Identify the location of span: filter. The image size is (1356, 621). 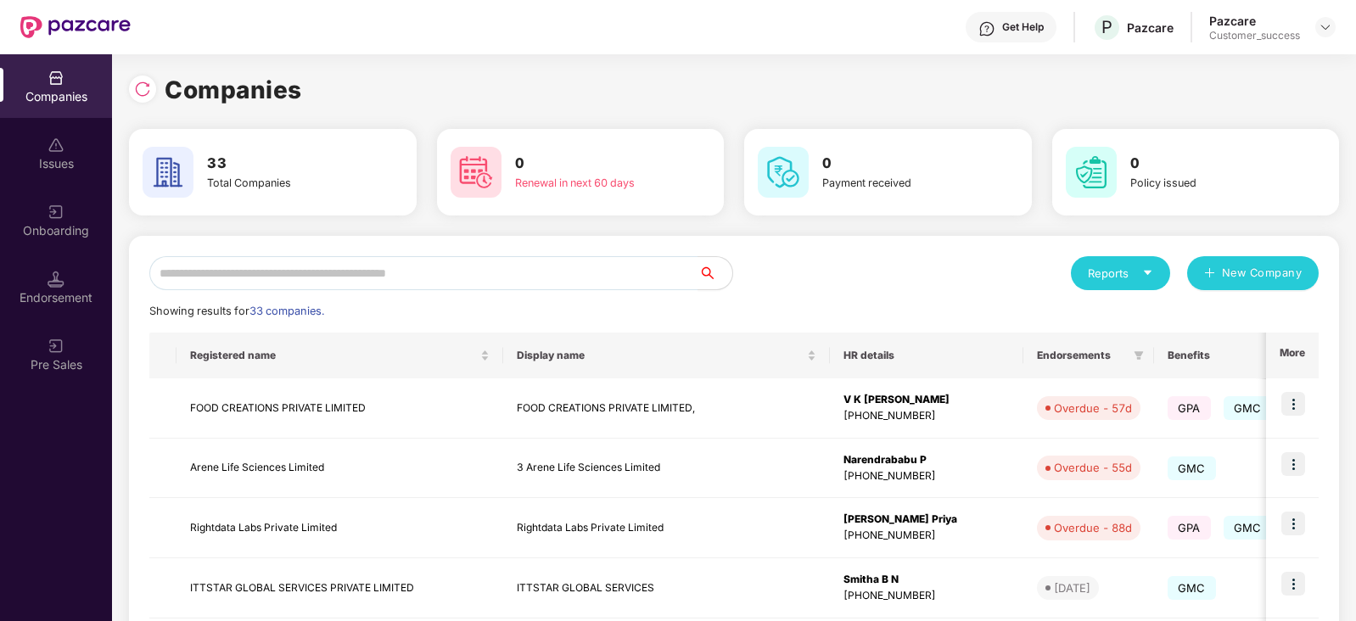
(1139, 356).